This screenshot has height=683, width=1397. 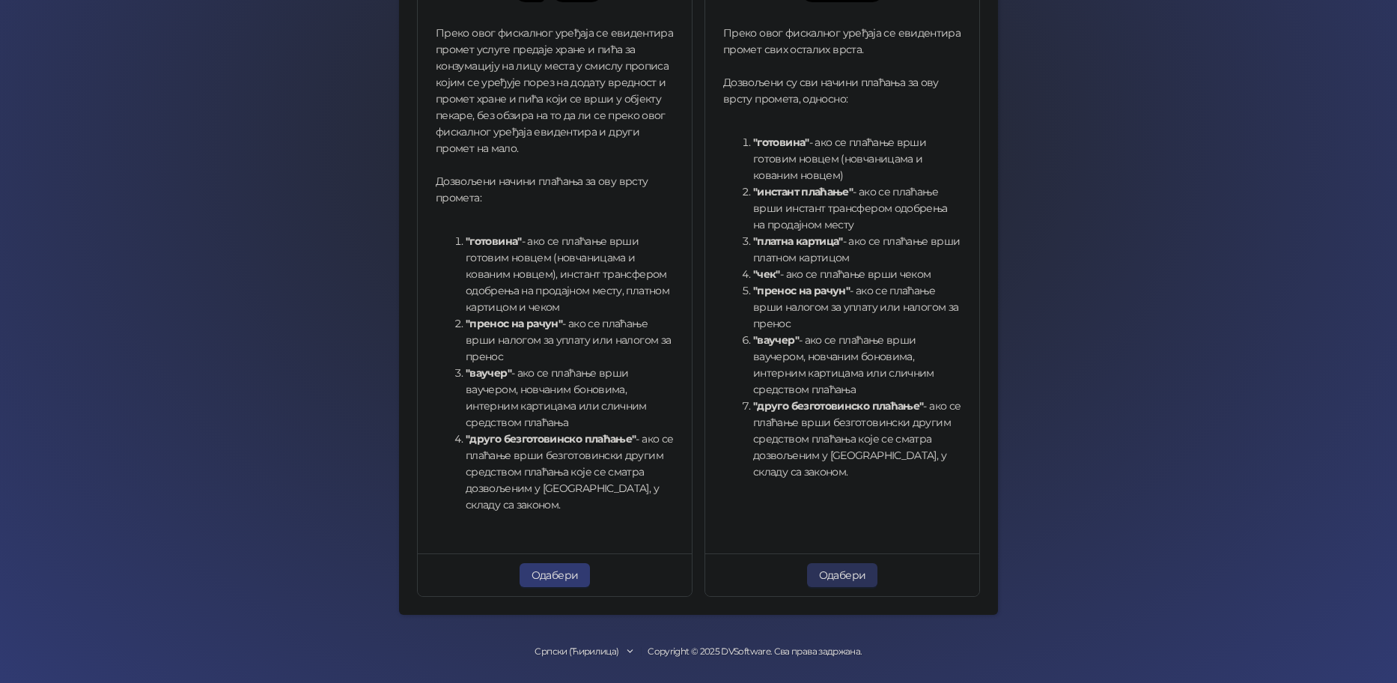 I want to click on strong: "платна картица", so click(x=798, y=241).